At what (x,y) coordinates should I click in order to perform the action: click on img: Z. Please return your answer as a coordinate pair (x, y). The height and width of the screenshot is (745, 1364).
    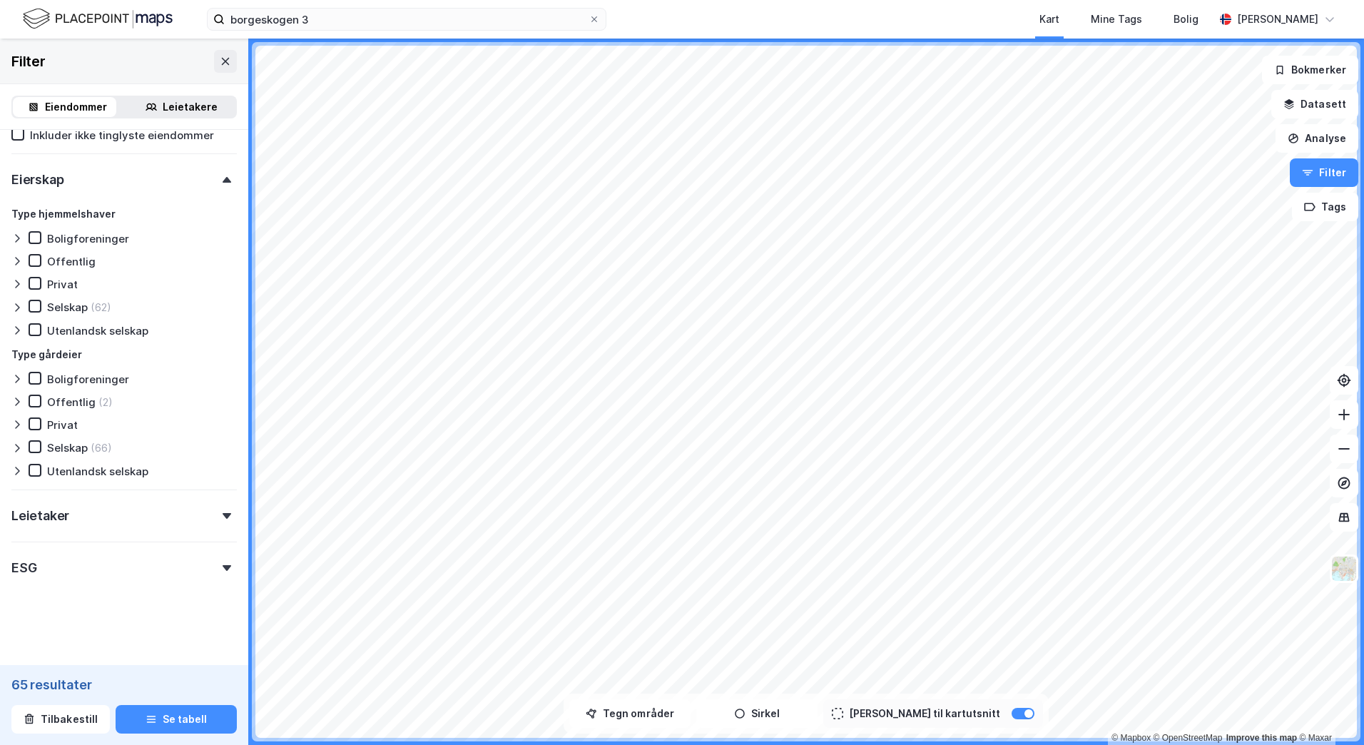
    Looking at the image, I should click on (1344, 569).